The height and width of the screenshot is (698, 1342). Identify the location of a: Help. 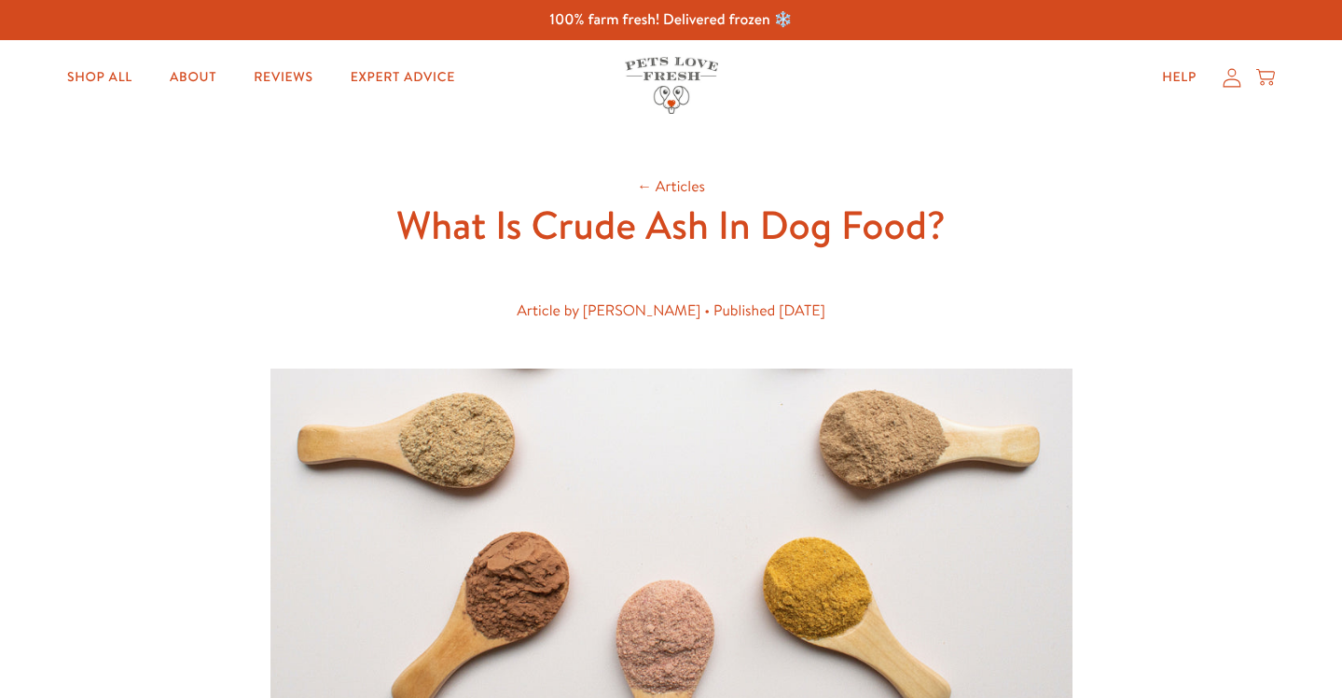
(1179, 77).